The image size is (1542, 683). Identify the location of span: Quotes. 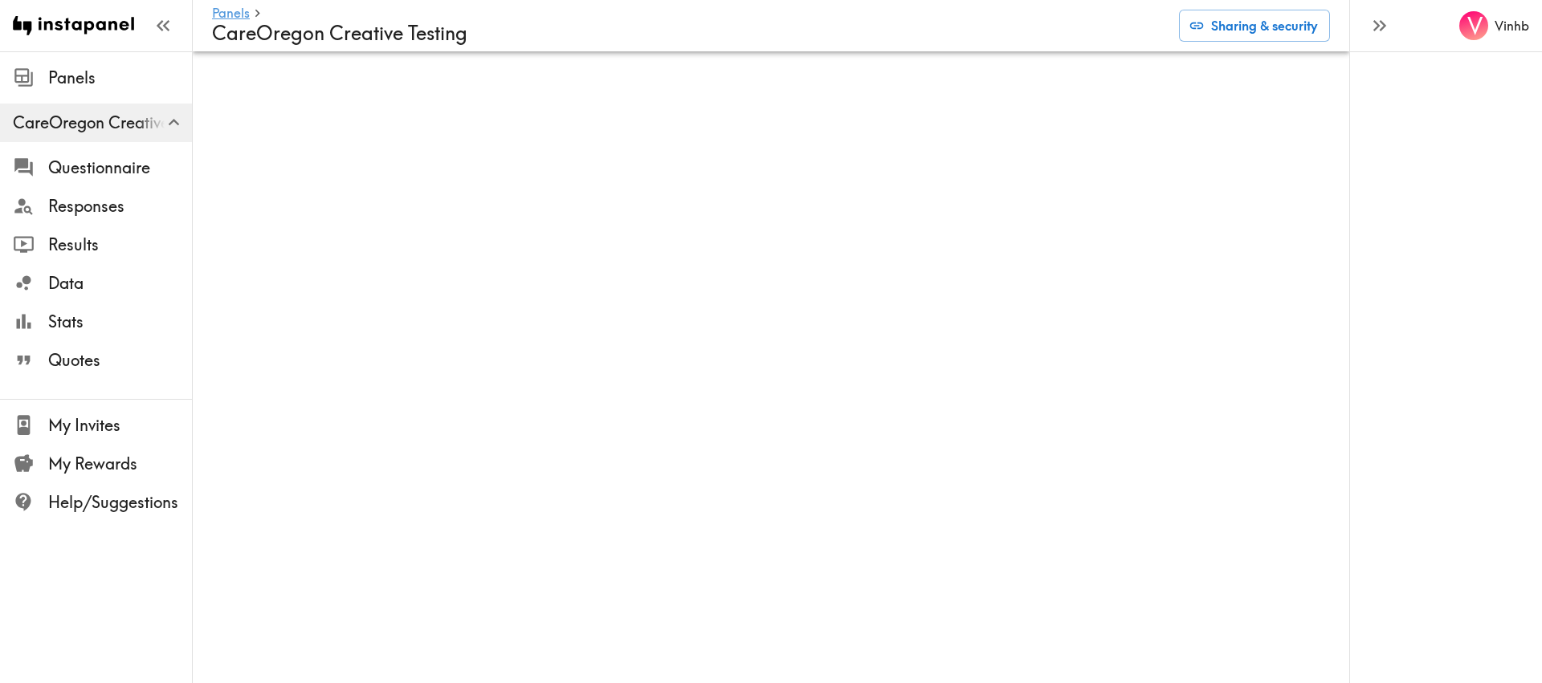
(120, 361).